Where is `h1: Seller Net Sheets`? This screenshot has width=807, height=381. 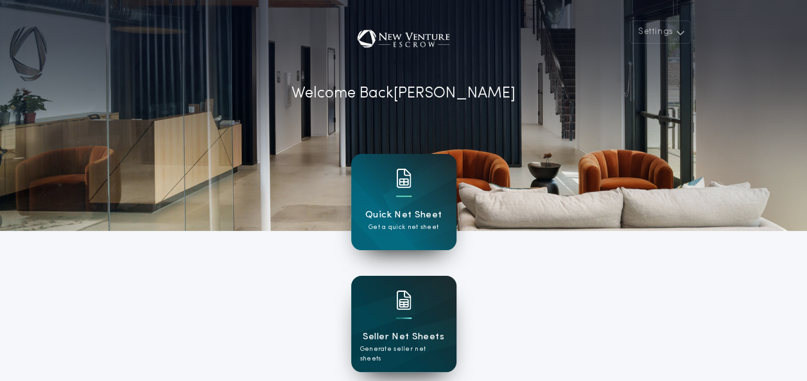
h1: Seller Net Sheets is located at coordinates (403, 337).